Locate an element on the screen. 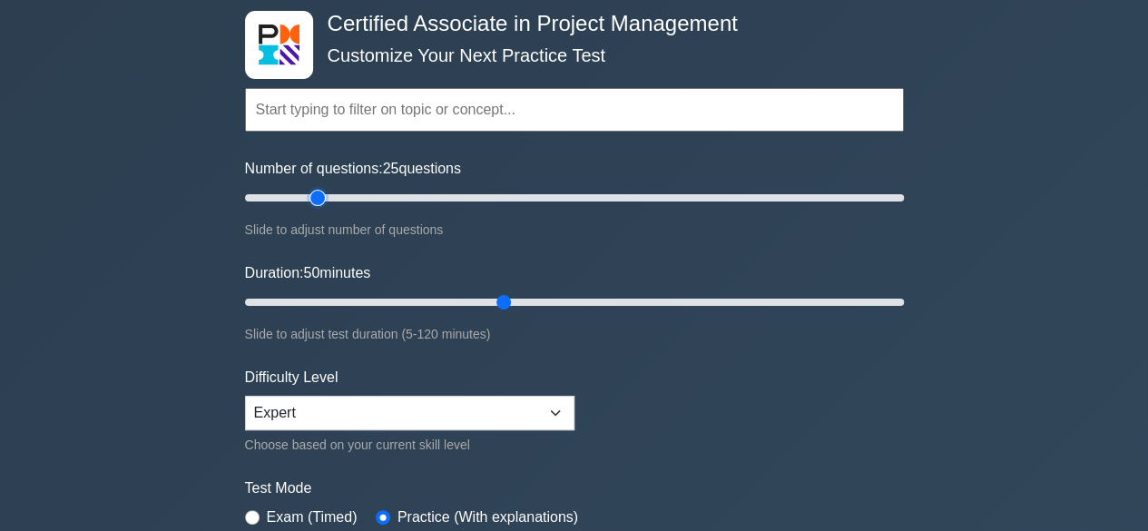 The height and width of the screenshot is (531, 1148). label: Exam (Timed) is located at coordinates (312, 517).